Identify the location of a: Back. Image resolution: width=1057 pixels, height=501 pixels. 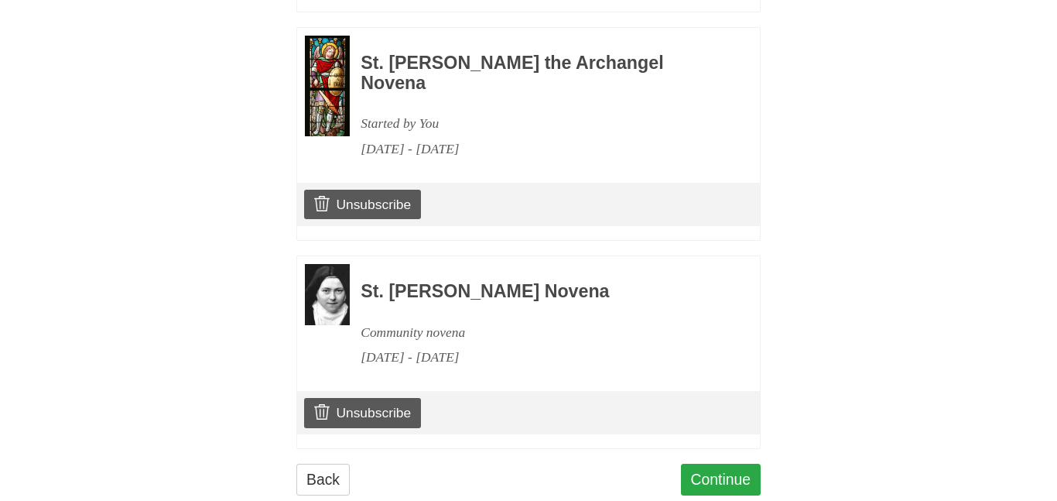
(323, 479).